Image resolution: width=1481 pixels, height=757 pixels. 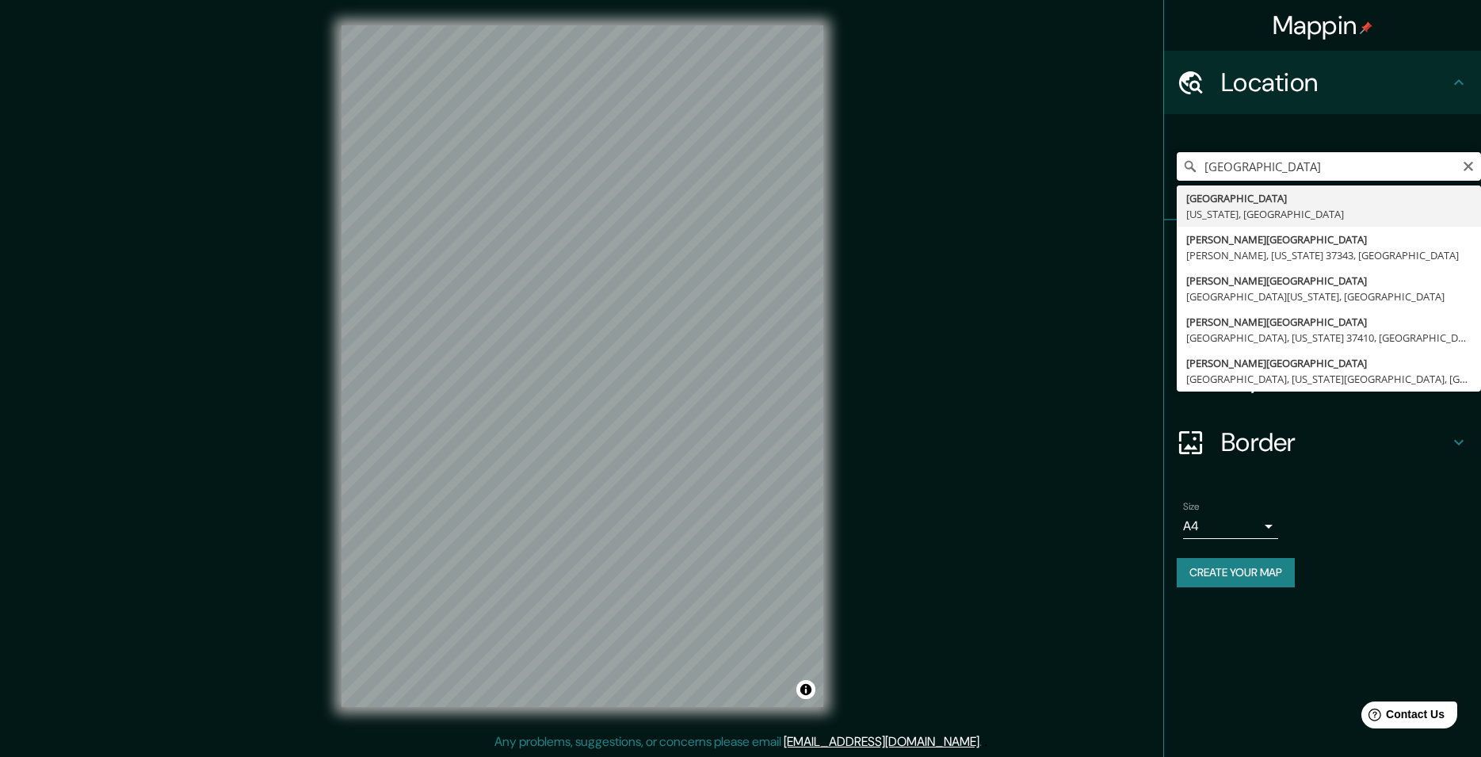 I want to click on div: Border, so click(x=1322, y=442).